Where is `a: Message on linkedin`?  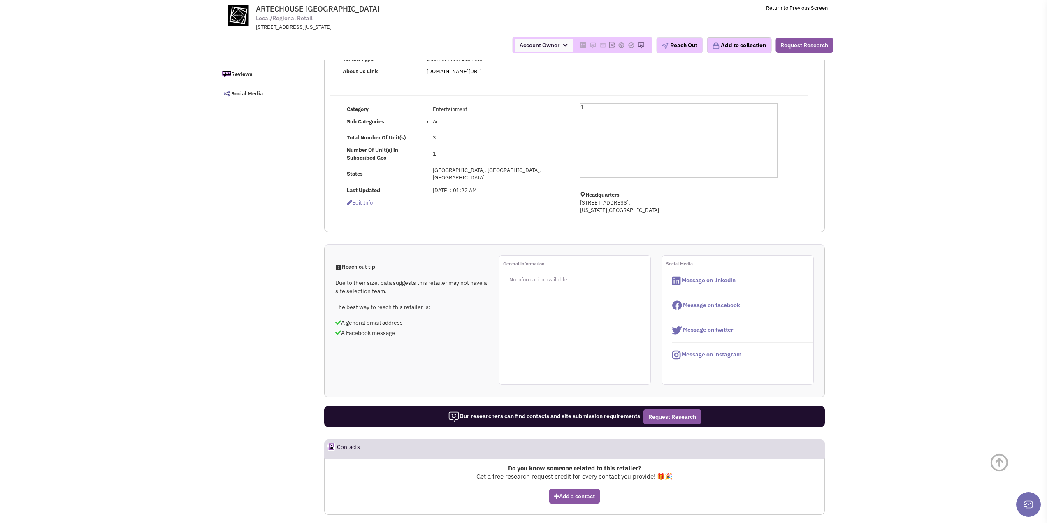 a: Message on linkedin is located at coordinates (704, 280).